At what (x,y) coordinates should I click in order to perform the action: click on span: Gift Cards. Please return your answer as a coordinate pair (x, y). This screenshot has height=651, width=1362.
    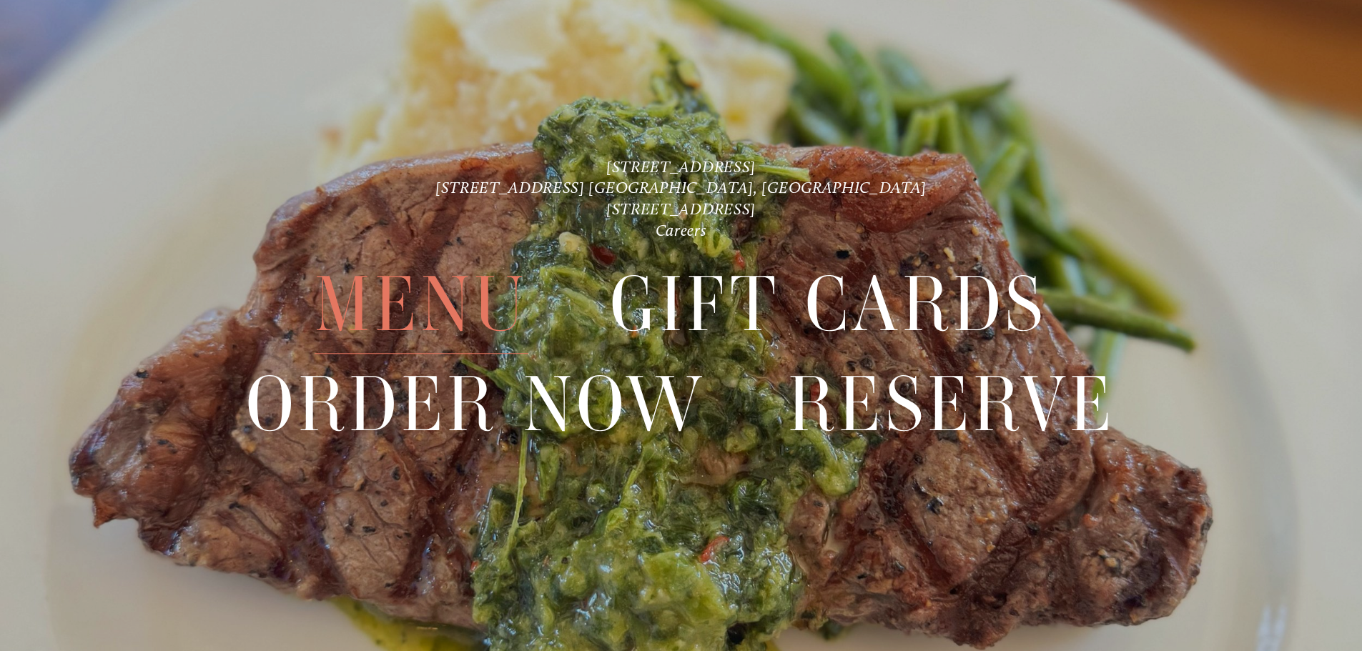
    Looking at the image, I should click on (829, 305).